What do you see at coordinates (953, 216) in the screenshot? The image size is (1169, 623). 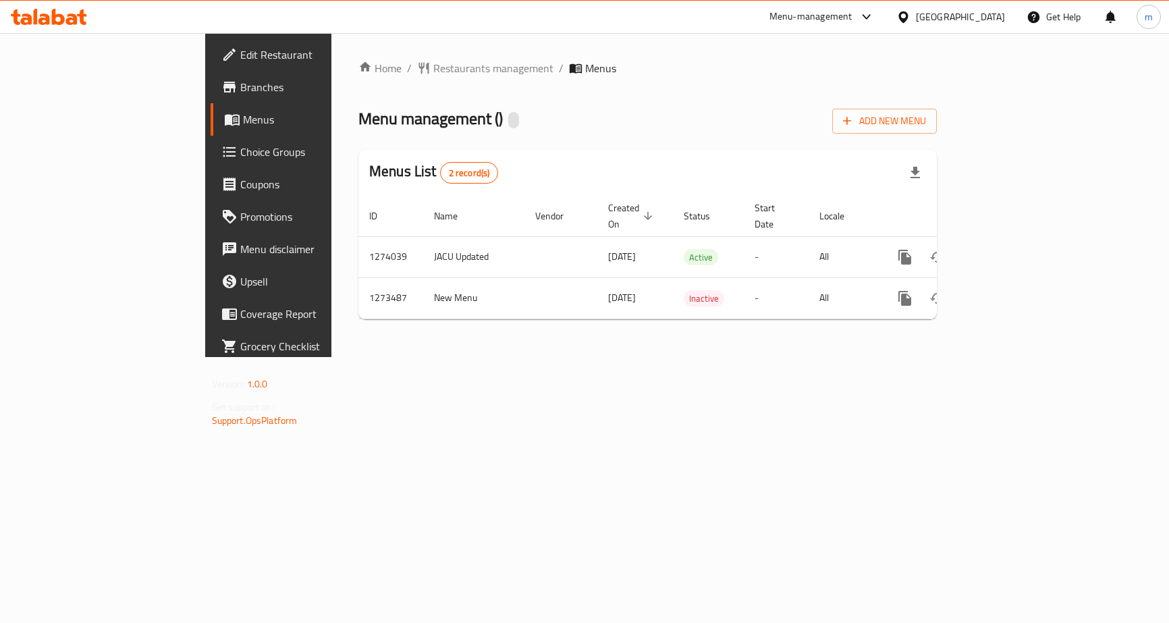 I see `th: Actions` at bounding box center [953, 216].